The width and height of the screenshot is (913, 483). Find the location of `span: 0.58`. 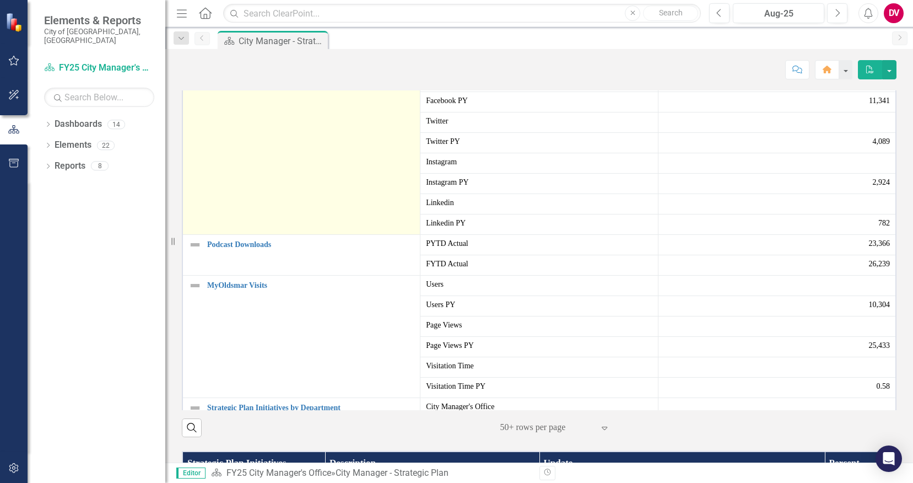

span: 0.58 is located at coordinates (883, 386).